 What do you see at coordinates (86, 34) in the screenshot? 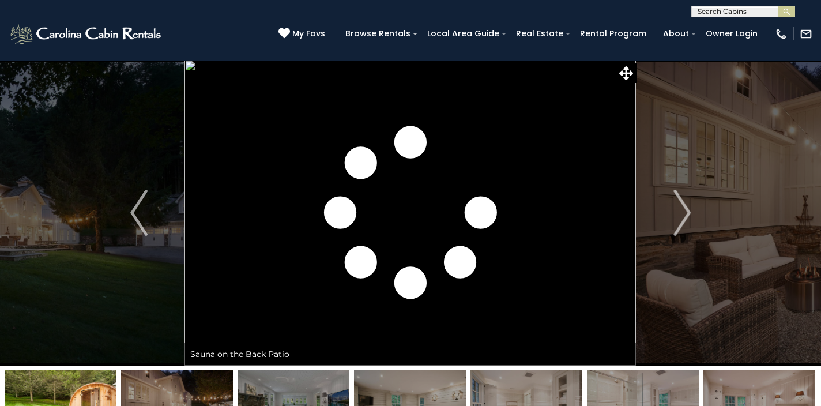
I see `img: White-1-2.png` at bounding box center [86, 34].